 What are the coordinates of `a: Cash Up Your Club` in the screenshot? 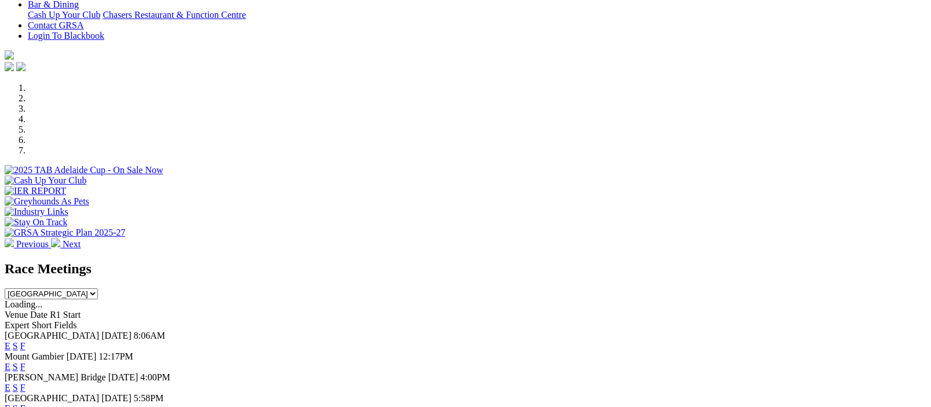 It's located at (64, 14).